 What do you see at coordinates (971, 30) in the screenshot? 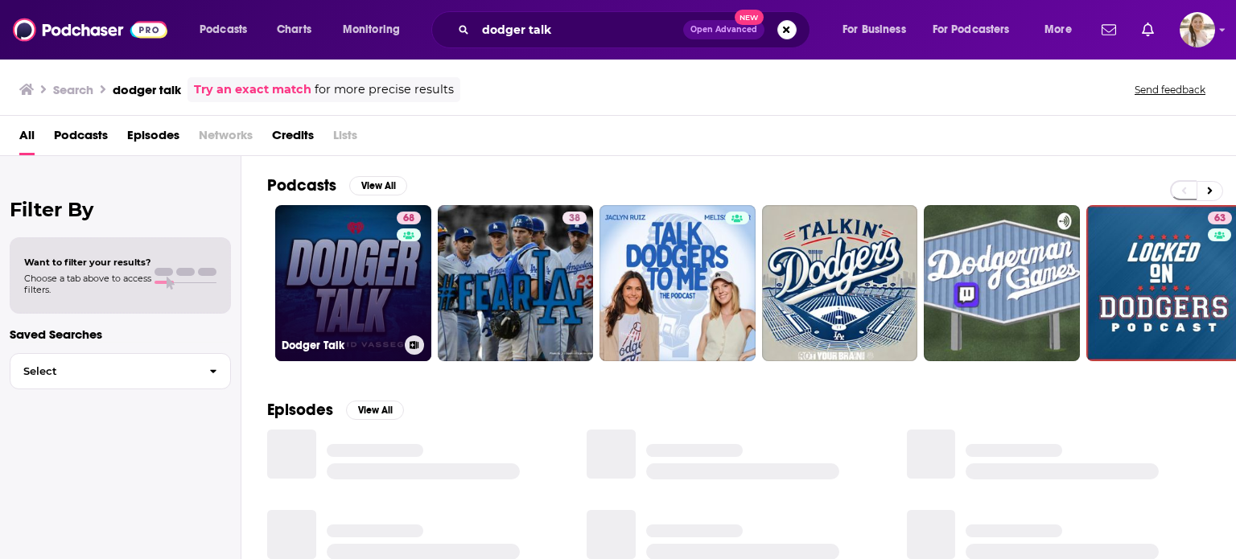
I see `span: For Podcasters` at bounding box center [971, 30].